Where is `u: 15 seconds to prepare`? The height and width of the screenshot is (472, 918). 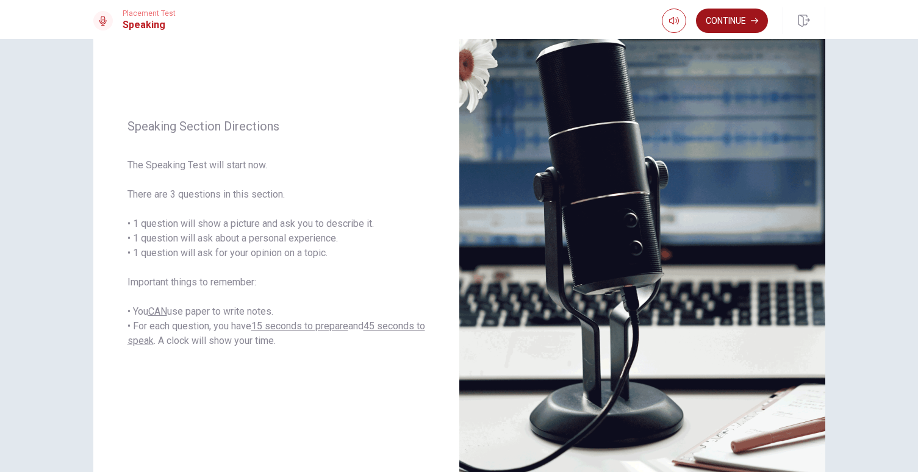 u: 15 seconds to prepare is located at coordinates (299, 326).